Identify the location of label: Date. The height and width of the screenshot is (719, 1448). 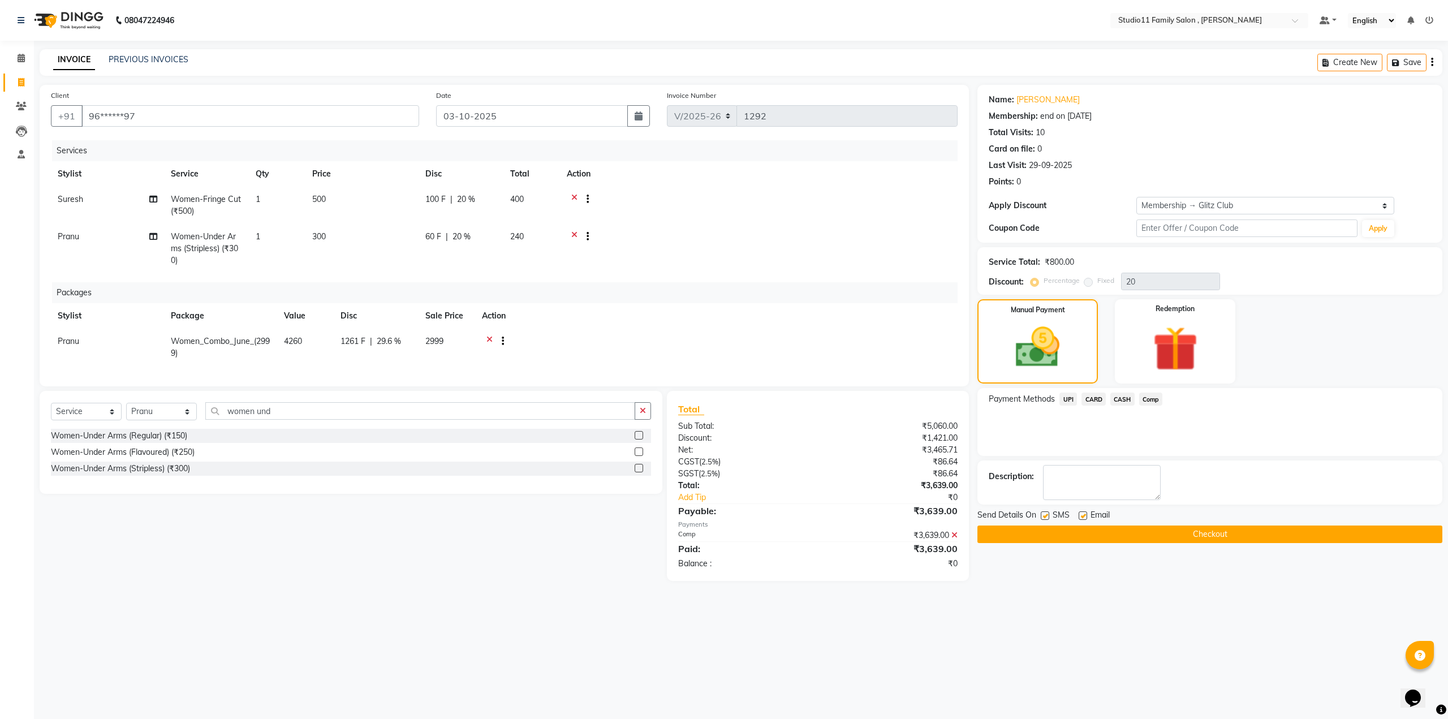
(443, 96).